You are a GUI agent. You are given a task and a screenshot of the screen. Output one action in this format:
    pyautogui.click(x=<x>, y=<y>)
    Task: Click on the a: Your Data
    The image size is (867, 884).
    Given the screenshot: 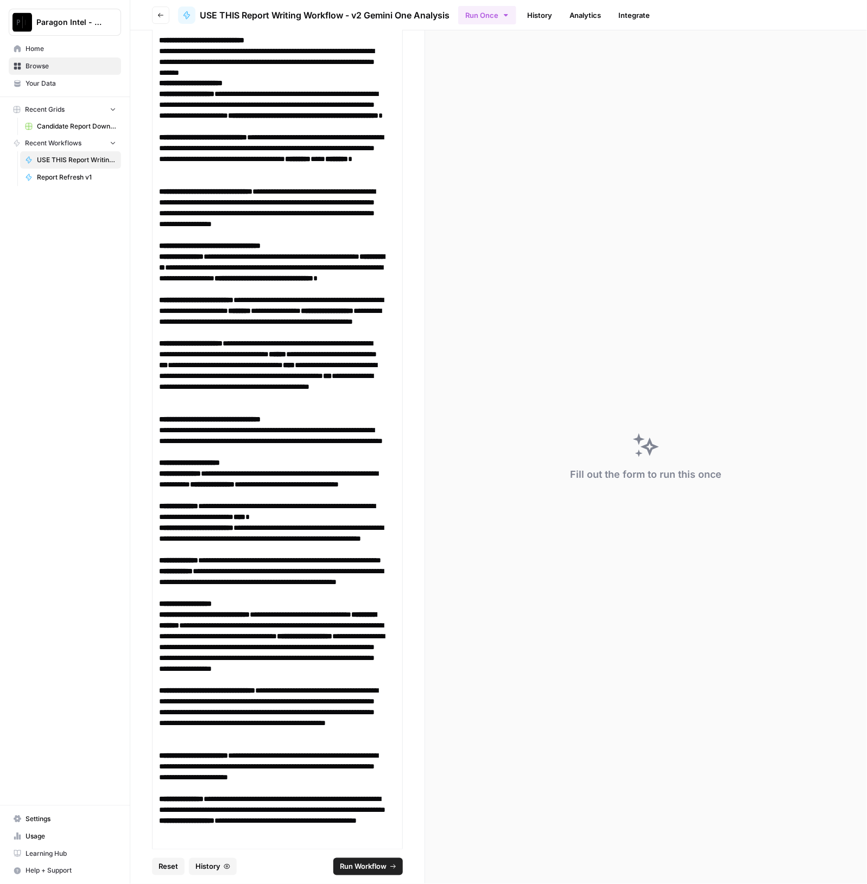 What is the action you would take?
    pyautogui.click(x=65, y=84)
    